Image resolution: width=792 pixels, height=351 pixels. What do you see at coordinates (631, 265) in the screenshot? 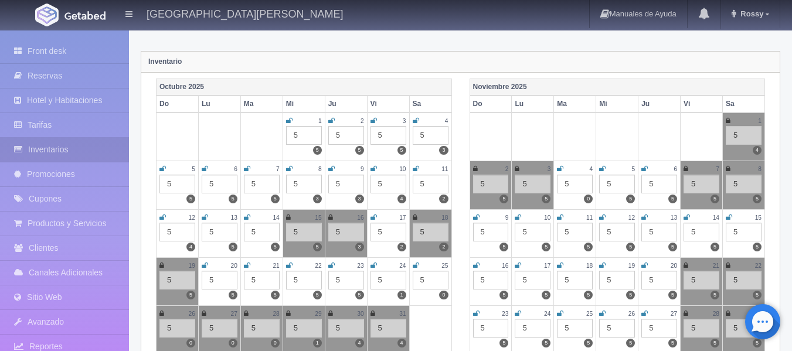
I see `small: 19` at bounding box center [631, 265].